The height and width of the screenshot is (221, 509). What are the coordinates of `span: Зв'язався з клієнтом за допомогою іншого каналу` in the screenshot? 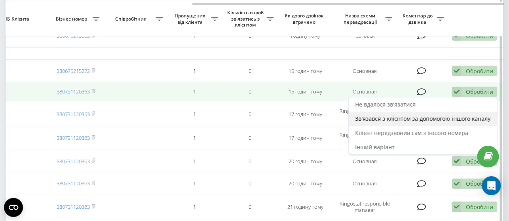 It's located at (423, 118).